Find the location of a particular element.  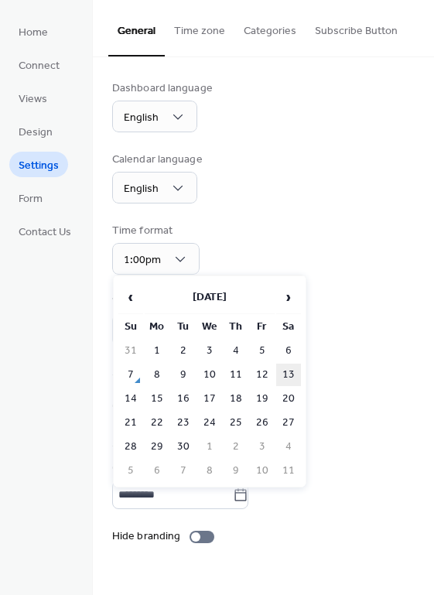

span: Home is located at coordinates (33, 32).